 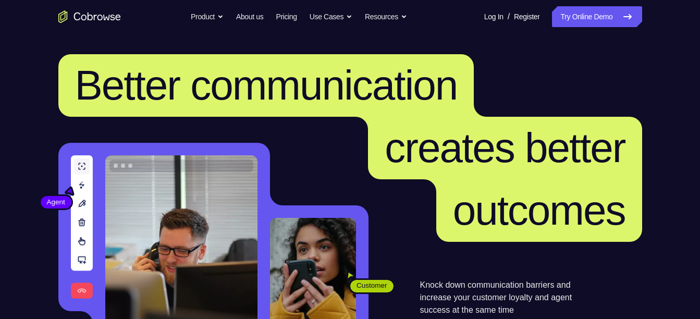 I want to click on a: Register, so click(x=526, y=17).